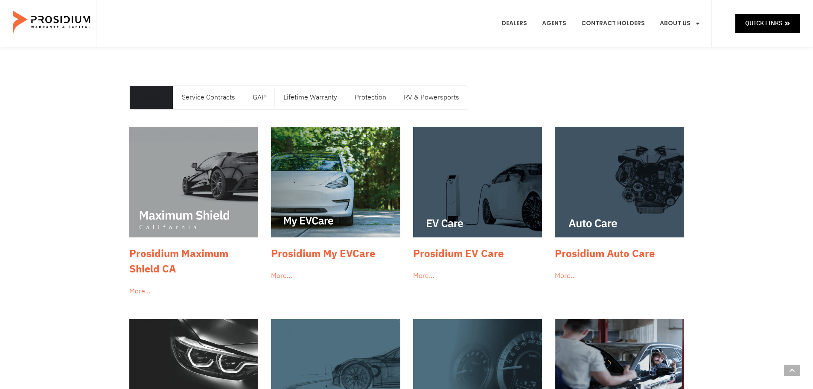 Image resolution: width=813 pixels, height=389 pixels. Describe the element at coordinates (194, 261) in the screenshot. I see `h3: Prosidium Maximum Shield CA` at that location.